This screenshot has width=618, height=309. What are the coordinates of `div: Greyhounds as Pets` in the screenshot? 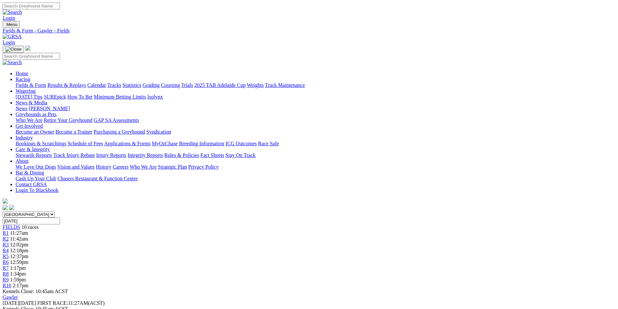 It's located at (316, 120).